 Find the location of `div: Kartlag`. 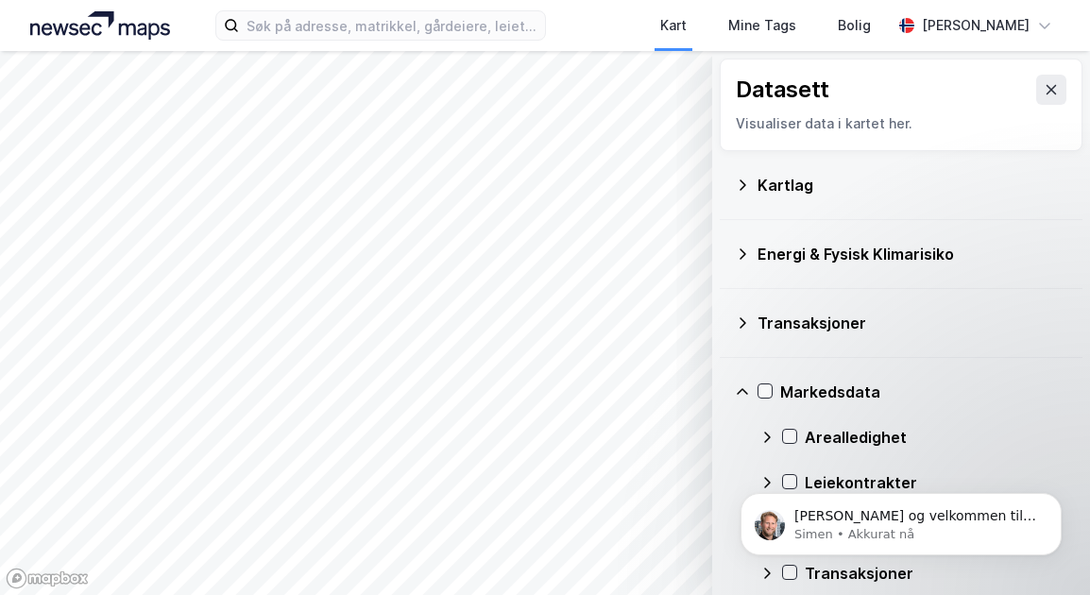

div: Kartlag is located at coordinates (912, 185).